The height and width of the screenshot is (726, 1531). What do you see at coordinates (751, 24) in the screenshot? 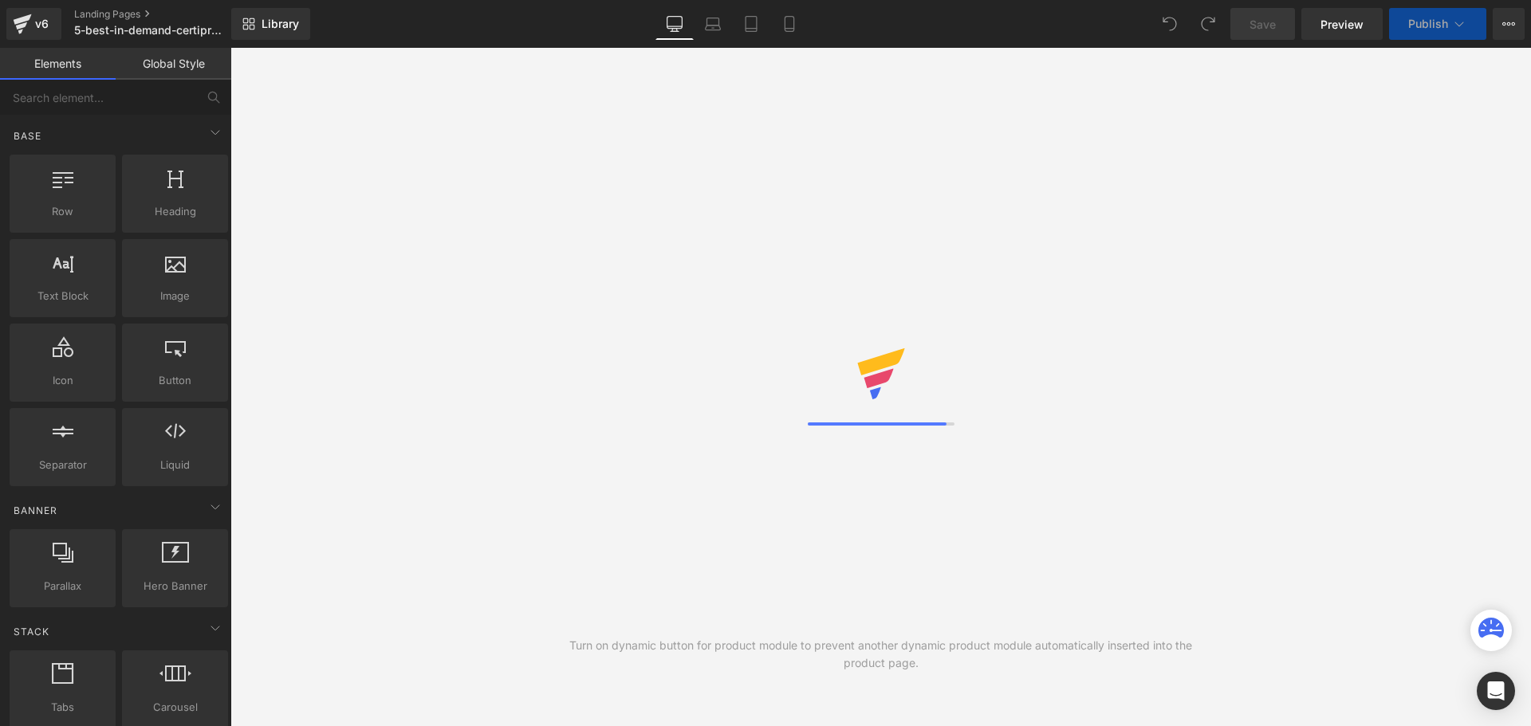
I see `a: Tablet` at bounding box center [751, 24].